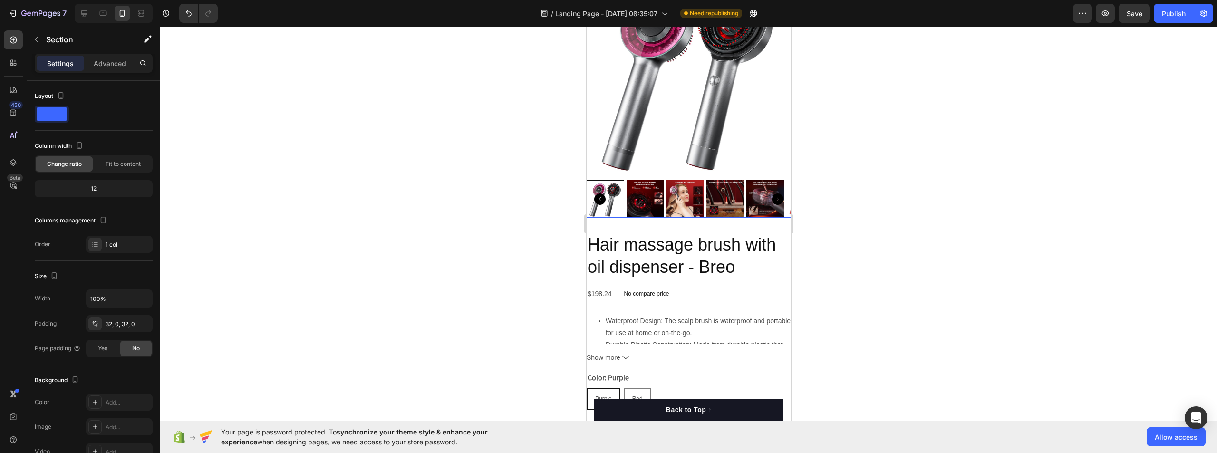  What do you see at coordinates (60, 146) in the screenshot?
I see `div: Column width` at bounding box center [60, 146].